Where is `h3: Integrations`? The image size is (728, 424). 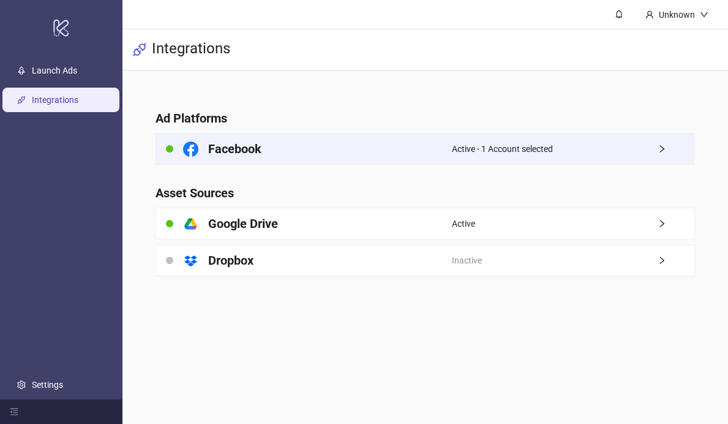
h3: Integrations is located at coordinates (191, 50).